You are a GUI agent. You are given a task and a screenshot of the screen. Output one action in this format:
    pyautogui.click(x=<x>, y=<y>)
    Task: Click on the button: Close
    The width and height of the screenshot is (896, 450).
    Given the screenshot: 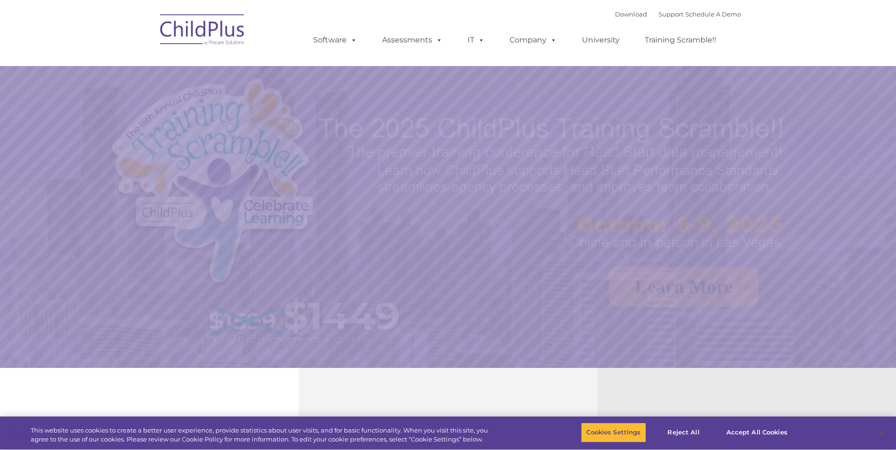 What is the action you would take?
    pyautogui.click(x=881, y=433)
    